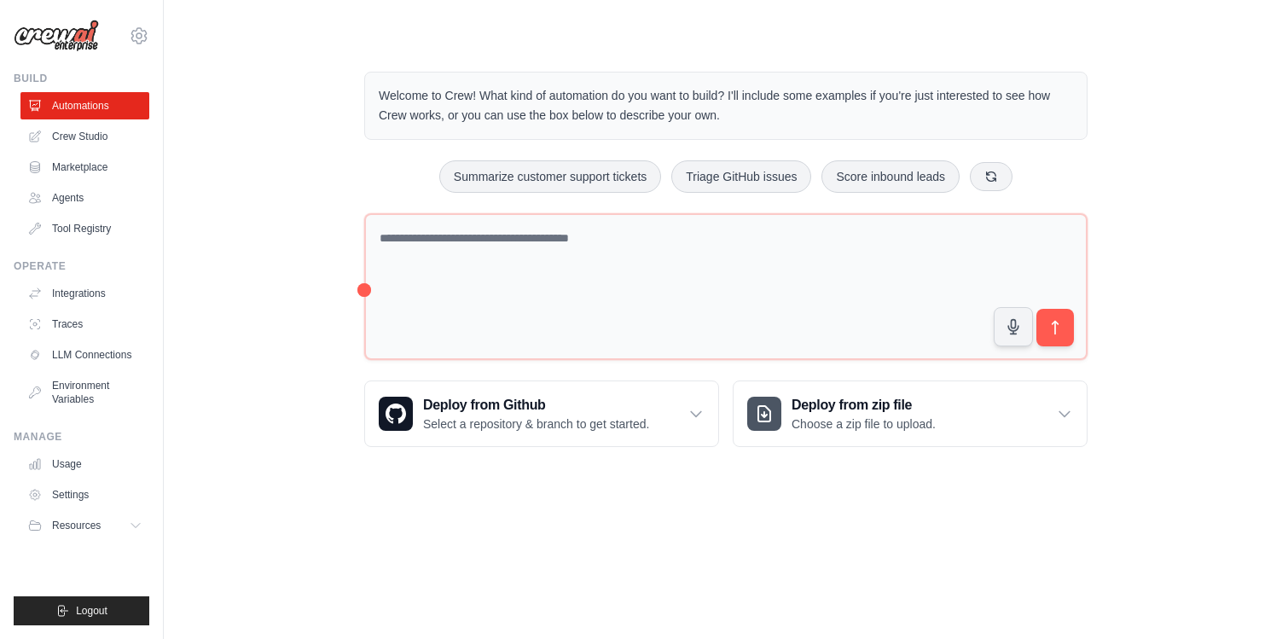  Describe the element at coordinates (91, 611) in the screenshot. I see `span: Logout` at that location.